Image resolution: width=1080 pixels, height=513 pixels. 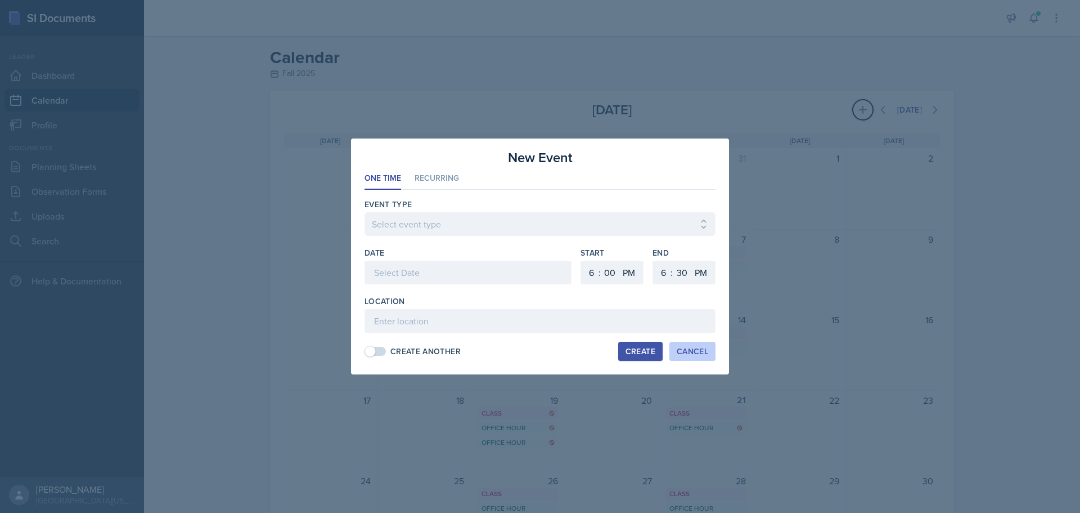 I want to click on li: One Time, so click(x=383, y=178).